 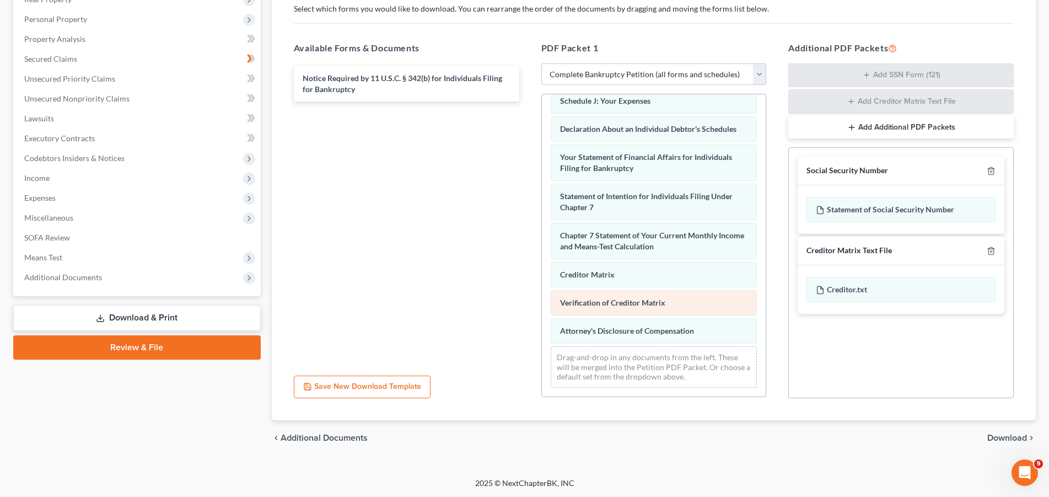 What do you see at coordinates (137, 347) in the screenshot?
I see `a: Review & File` at bounding box center [137, 347].